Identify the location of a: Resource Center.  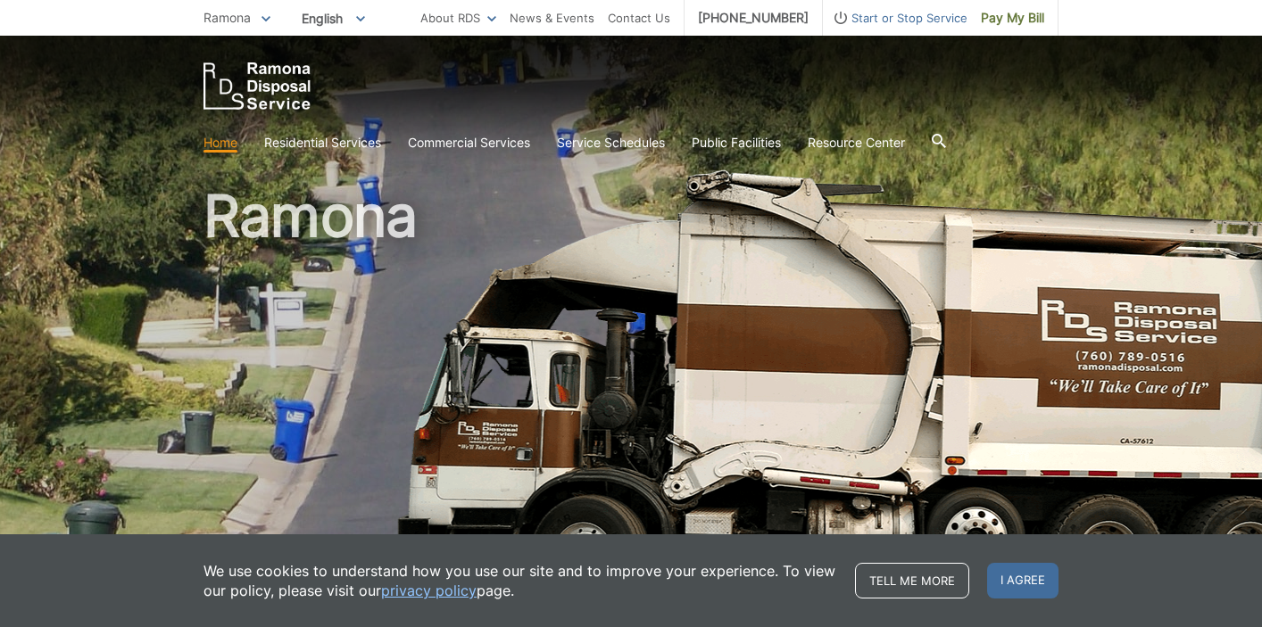
(856, 143).